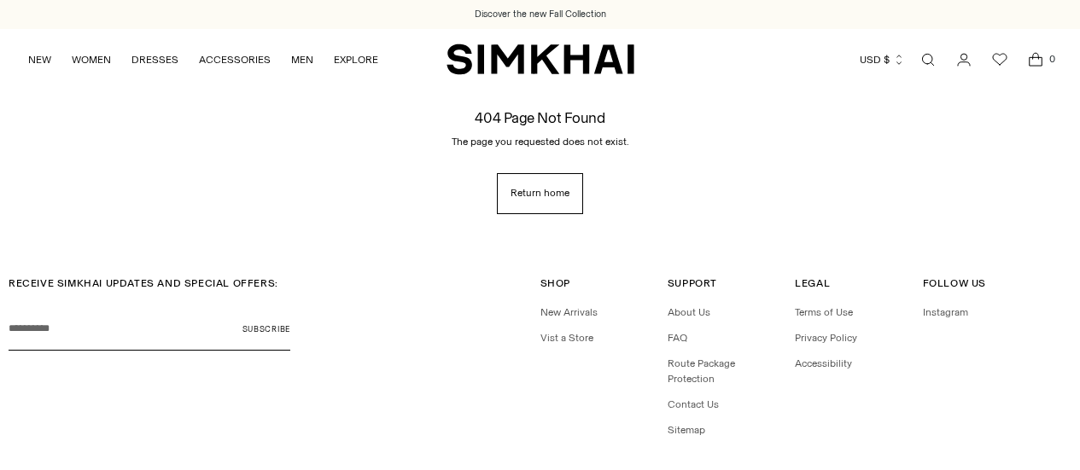  Describe the element at coordinates (568, 312) in the screenshot. I see `a: New Arrivals` at that location.